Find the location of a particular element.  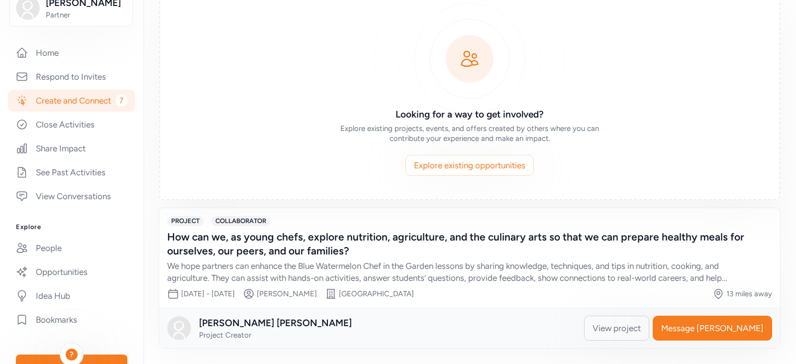

div: 13 miles away is located at coordinates (749, 294).